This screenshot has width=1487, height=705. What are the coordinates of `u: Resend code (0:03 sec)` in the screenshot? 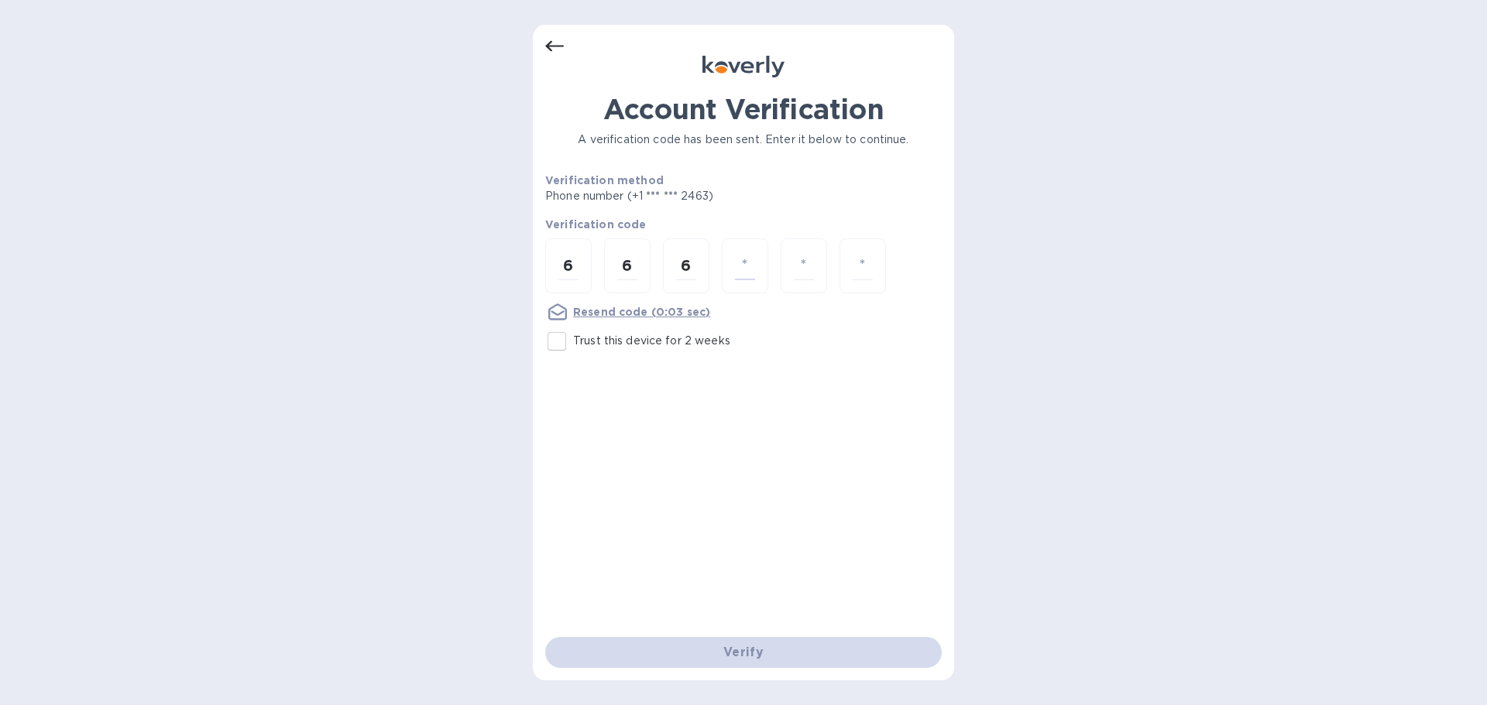 It's located at (641, 312).